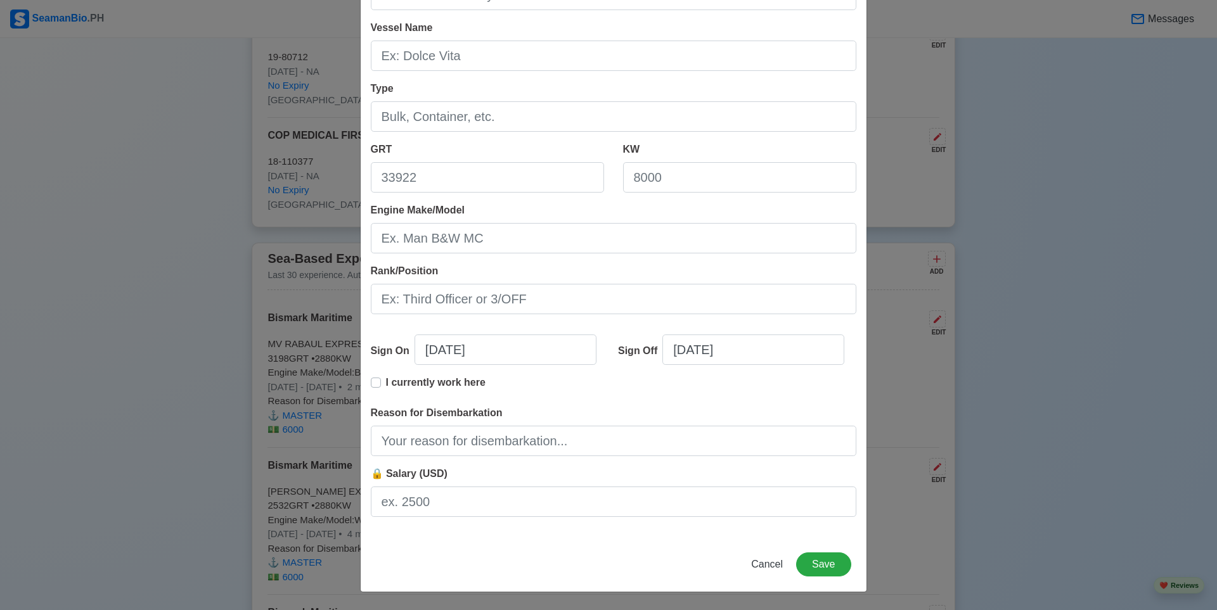 The image size is (1217, 610). Describe the element at coordinates (614, 238) in the screenshot. I see `input: Ex. Man B&W MC` at that location.